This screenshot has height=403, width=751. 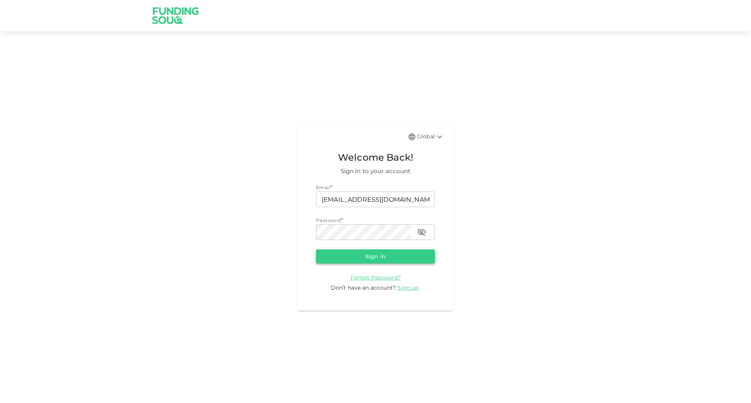 I want to click on span: Forgot Password?, so click(x=376, y=278).